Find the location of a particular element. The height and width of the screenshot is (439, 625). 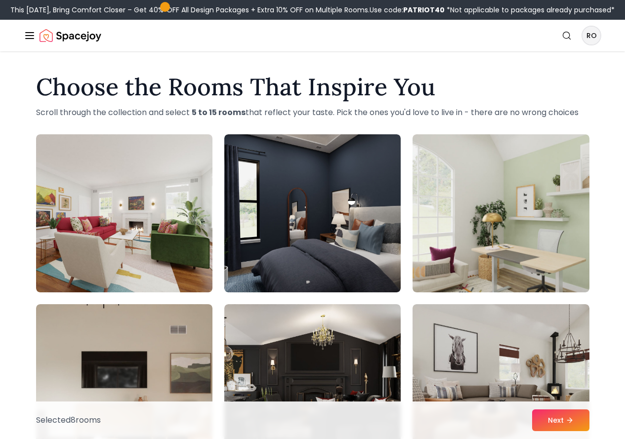

nav: Global is located at coordinates (312, 36).